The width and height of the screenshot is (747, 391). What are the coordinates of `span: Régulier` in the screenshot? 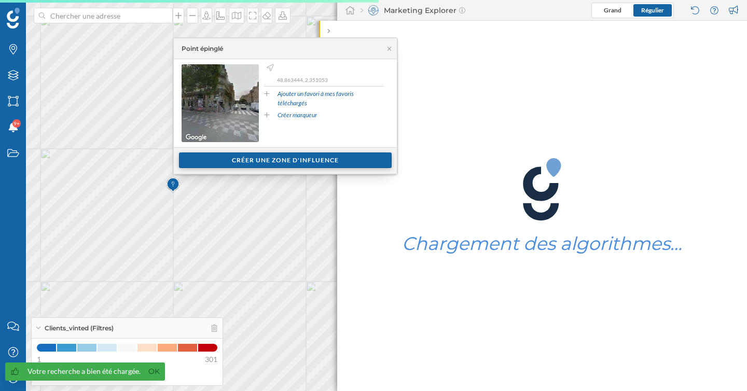 It's located at (653, 10).